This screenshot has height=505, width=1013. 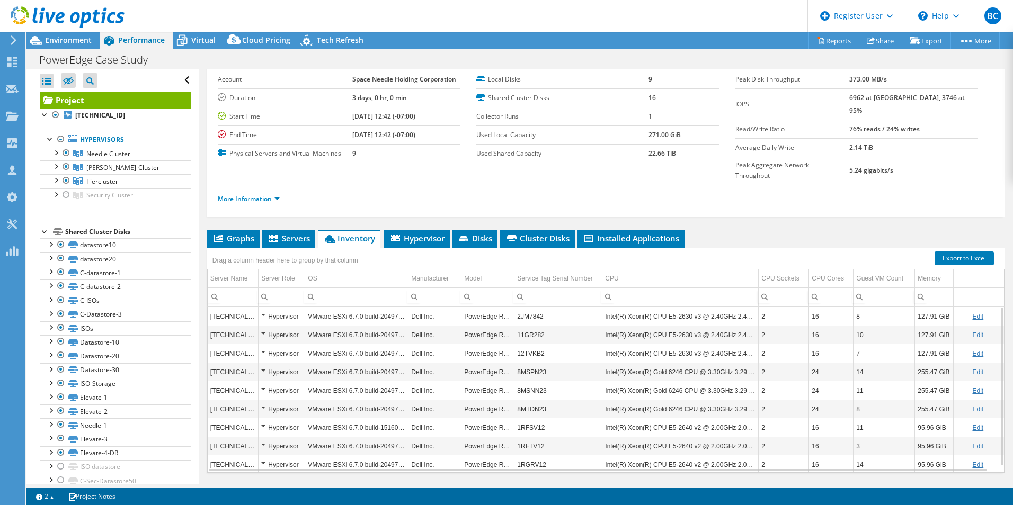 I want to click on div: OS, so click(x=312, y=279).